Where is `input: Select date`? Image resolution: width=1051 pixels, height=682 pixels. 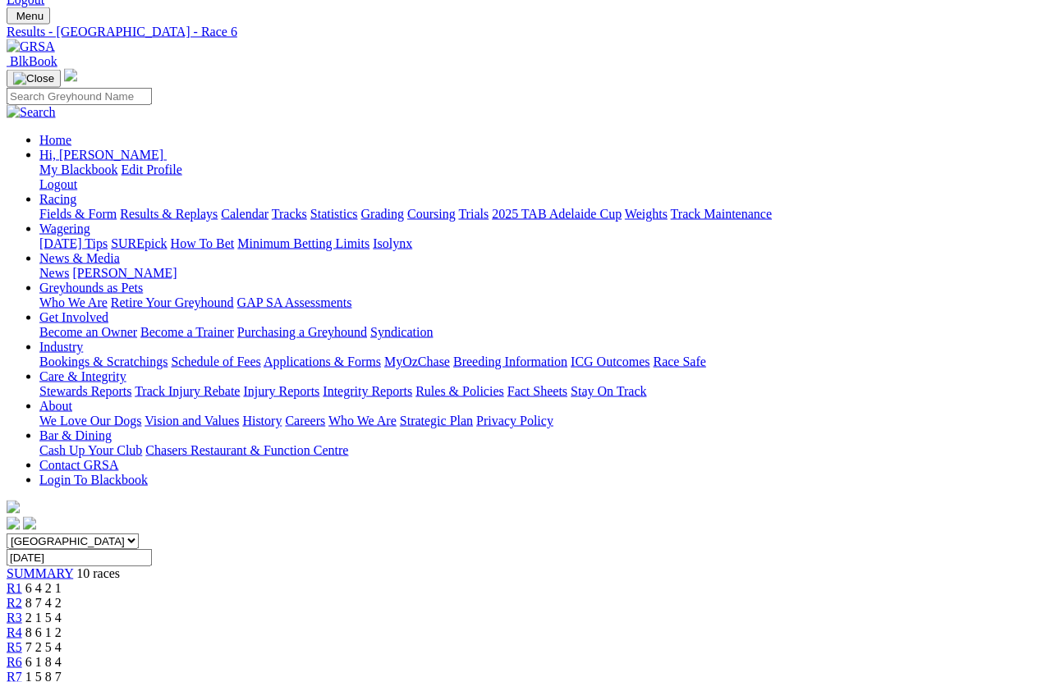 input: Select date is located at coordinates (79, 557).